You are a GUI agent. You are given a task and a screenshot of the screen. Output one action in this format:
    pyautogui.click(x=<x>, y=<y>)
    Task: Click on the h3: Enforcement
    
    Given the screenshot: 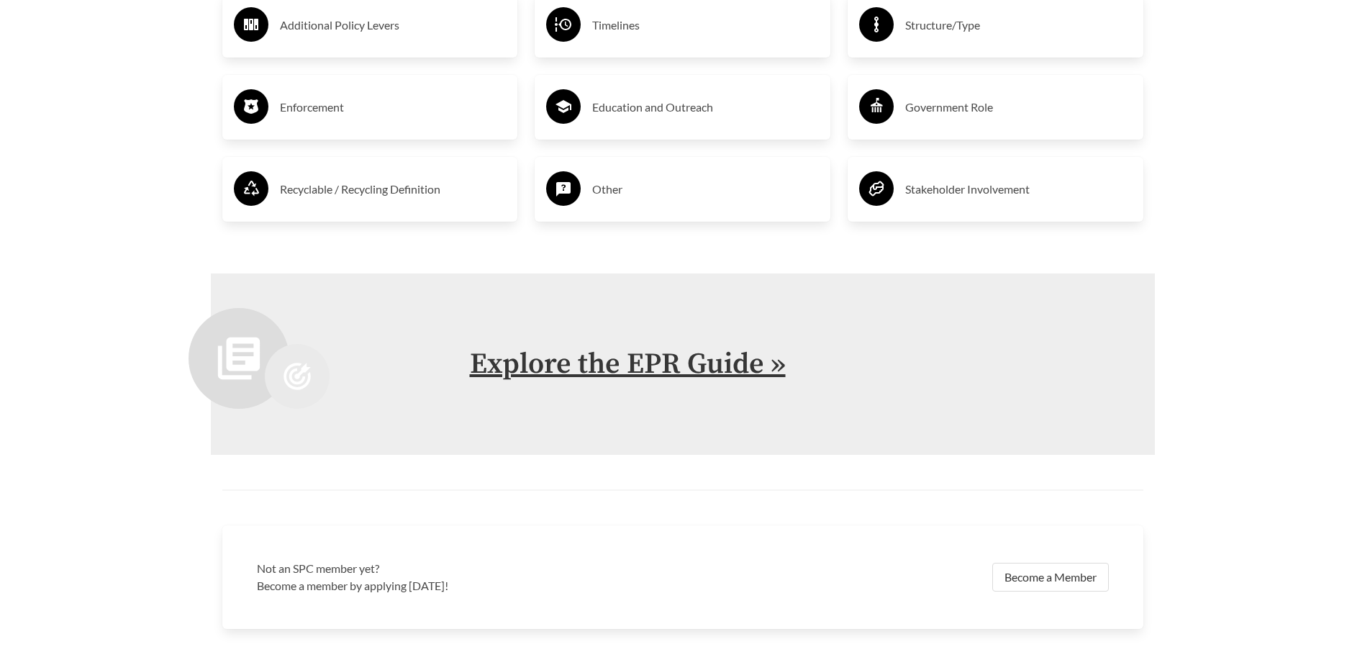 What is the action you would take?
    pyautogui.click(x=393, y=107)
    